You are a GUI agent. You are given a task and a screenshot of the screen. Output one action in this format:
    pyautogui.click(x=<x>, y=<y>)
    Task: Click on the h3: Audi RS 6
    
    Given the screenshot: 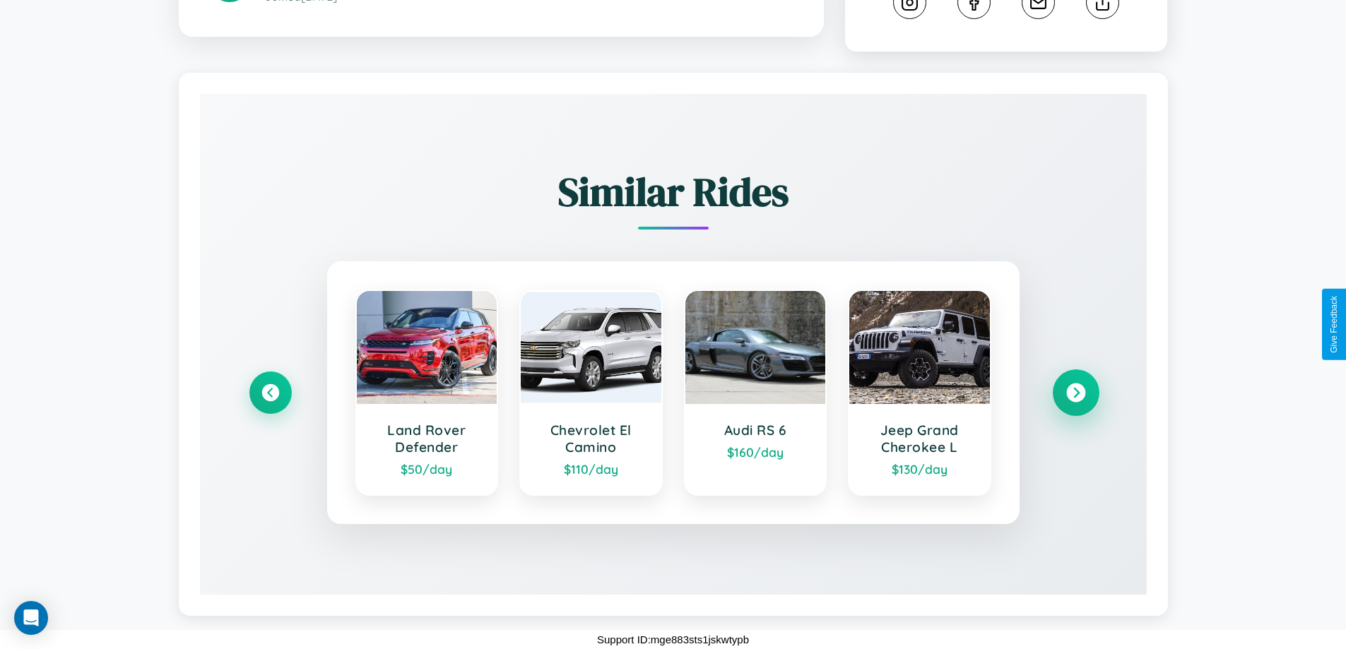 What is the action you would take?
    pyautogui.click(x=755, y=430)
    